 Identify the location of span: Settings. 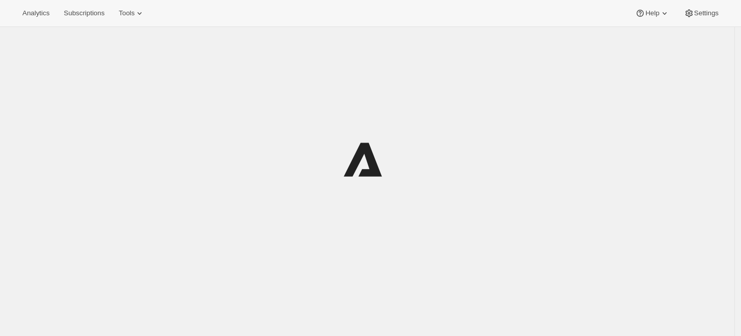
(707, 13).